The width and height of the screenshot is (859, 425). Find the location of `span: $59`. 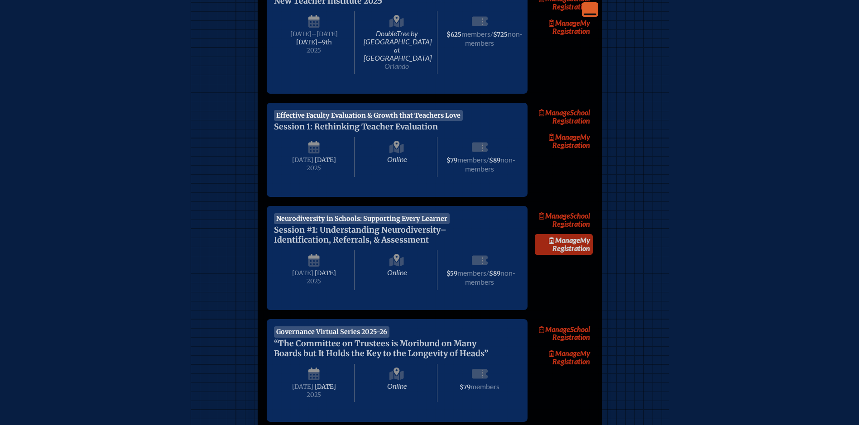

span: $59 is located at coordinates (452, 274).